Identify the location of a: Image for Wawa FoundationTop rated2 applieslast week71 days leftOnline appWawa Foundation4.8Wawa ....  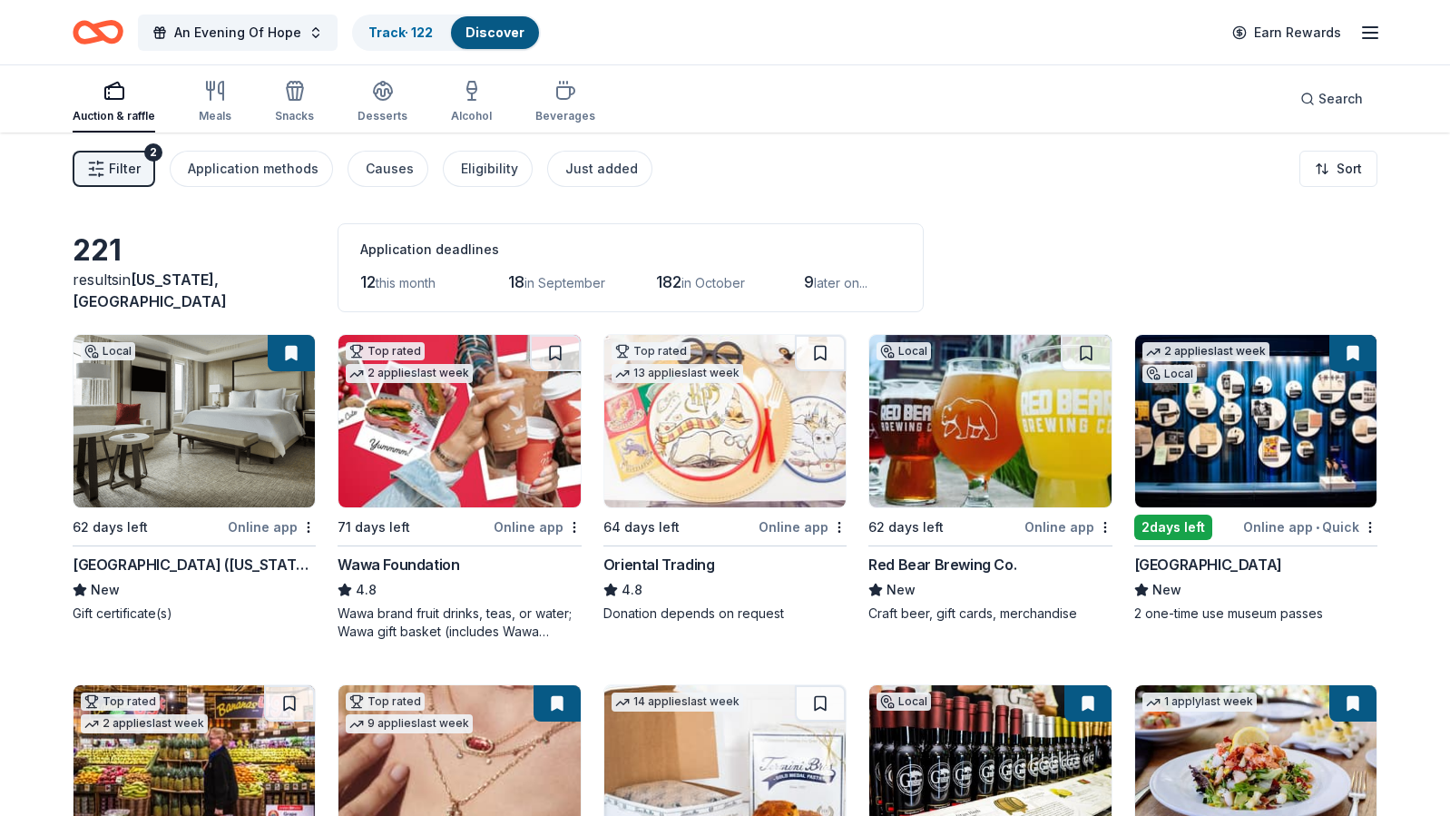
(459, 487).